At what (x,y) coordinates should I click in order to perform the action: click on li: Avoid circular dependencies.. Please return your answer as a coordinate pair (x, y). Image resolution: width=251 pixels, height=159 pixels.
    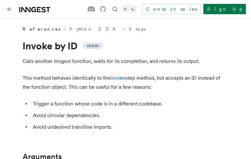
    Looking at the image, I should click on (130, 115).